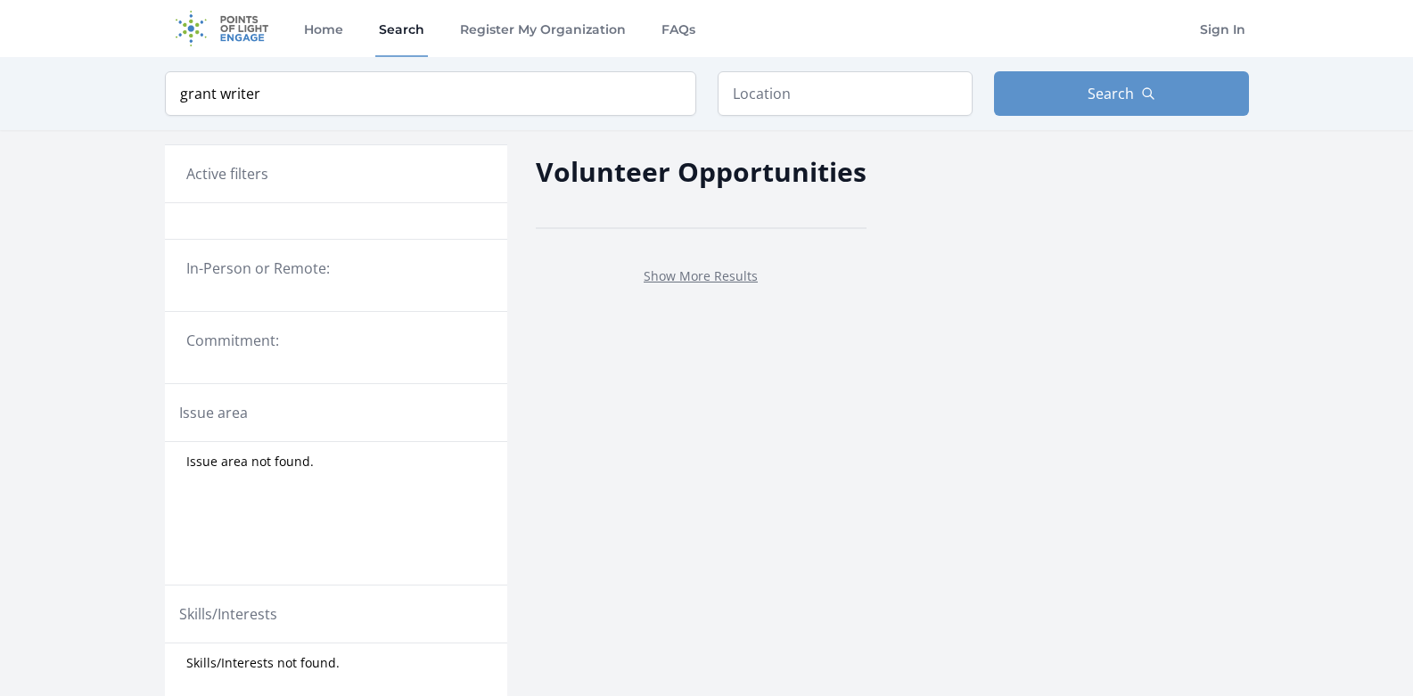 This screenshot has width=1413, height=696. What do you see at coordinates (228, 614) in the screenshot?
I see `legend: Skills/Interests` at bounding box center [228, 614].